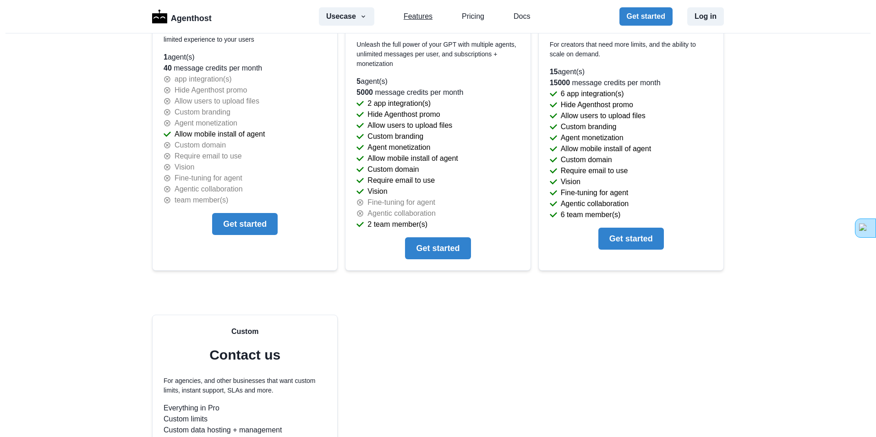 Image resolution: width=876 pixels, height=437 pixels. I want to click on p: 6 team member(s), so click(590, 215).